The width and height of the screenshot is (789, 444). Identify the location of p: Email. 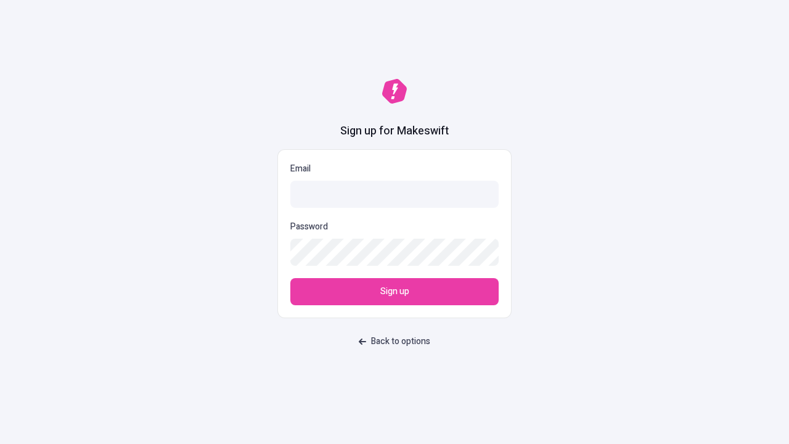
(394, 169).